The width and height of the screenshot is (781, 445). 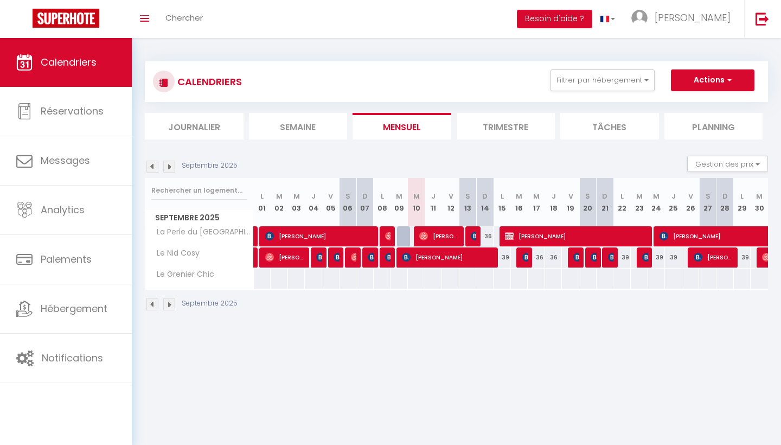 I want to click on span: Analytics, so click(x=62, y=209).